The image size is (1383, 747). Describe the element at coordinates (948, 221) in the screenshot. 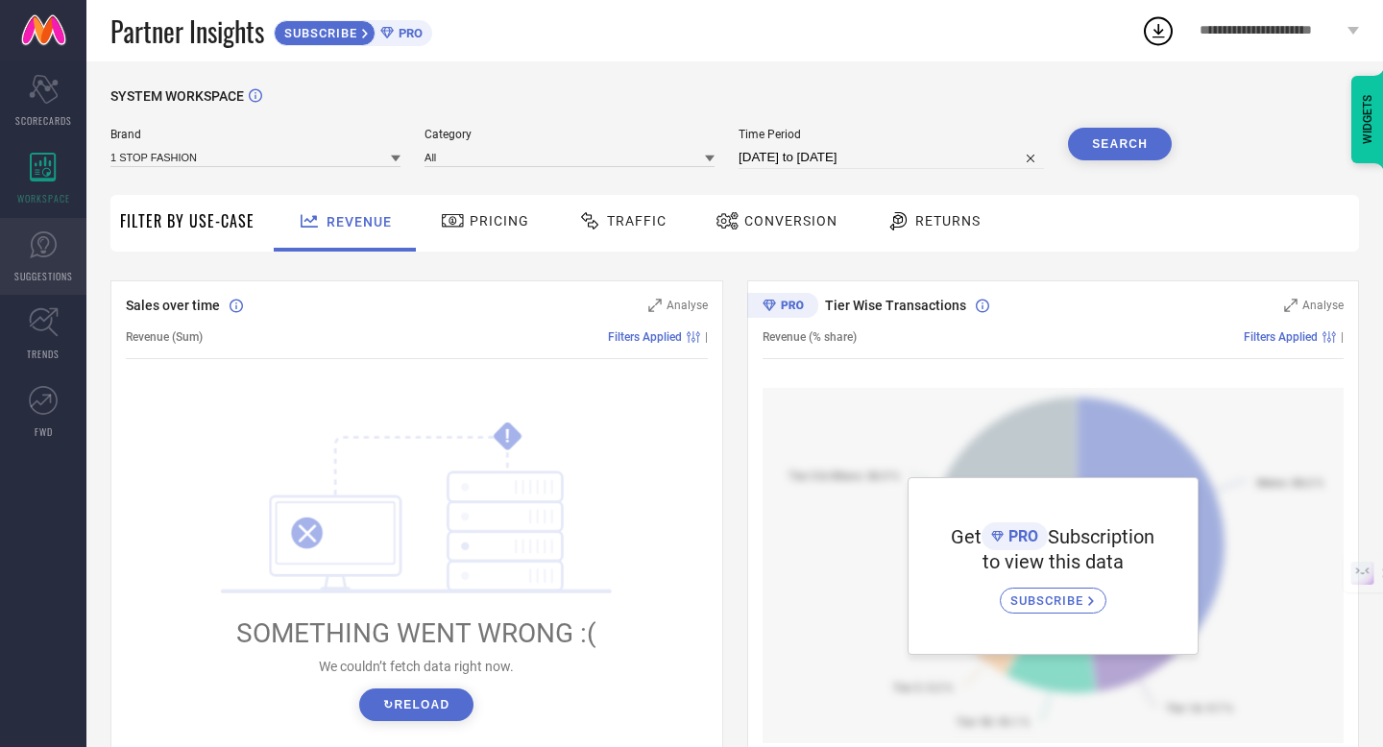

I see `span: Returns` at that location.